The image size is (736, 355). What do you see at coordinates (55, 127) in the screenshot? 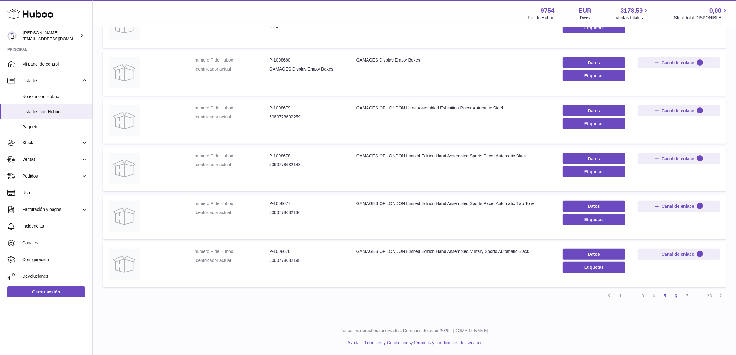
I see `span: Paquetes` at bounding box center [55, 127].